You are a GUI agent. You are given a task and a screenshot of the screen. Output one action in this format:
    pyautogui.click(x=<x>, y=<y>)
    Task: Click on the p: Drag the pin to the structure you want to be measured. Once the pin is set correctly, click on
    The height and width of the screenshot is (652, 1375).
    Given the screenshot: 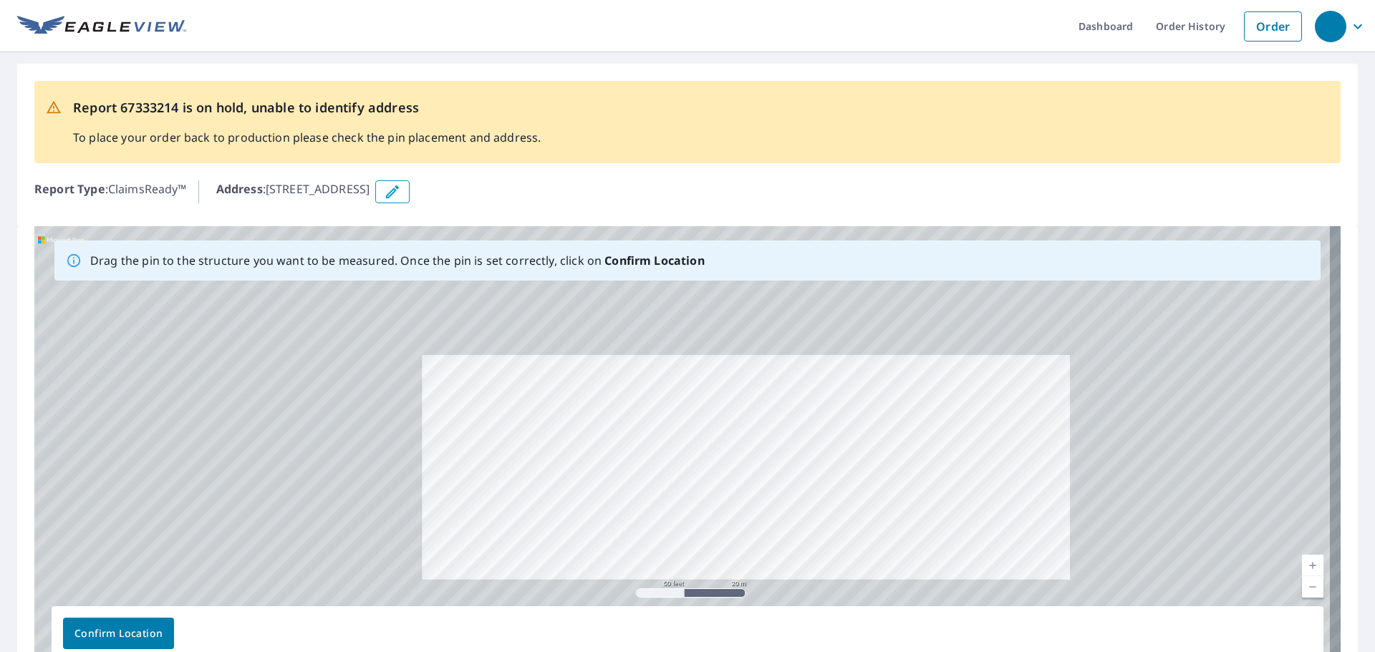 What is the action you would take?
    pyautogui.click(x=397, y=261)
    